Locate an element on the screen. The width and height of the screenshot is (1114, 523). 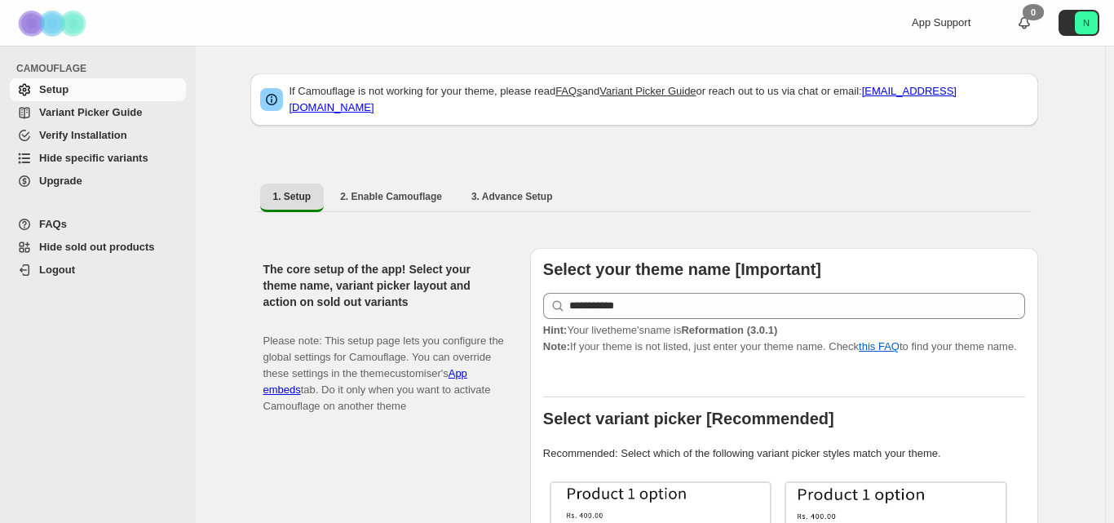
strong: Reformation (3.0.1) is located at coordinates (729, 330).